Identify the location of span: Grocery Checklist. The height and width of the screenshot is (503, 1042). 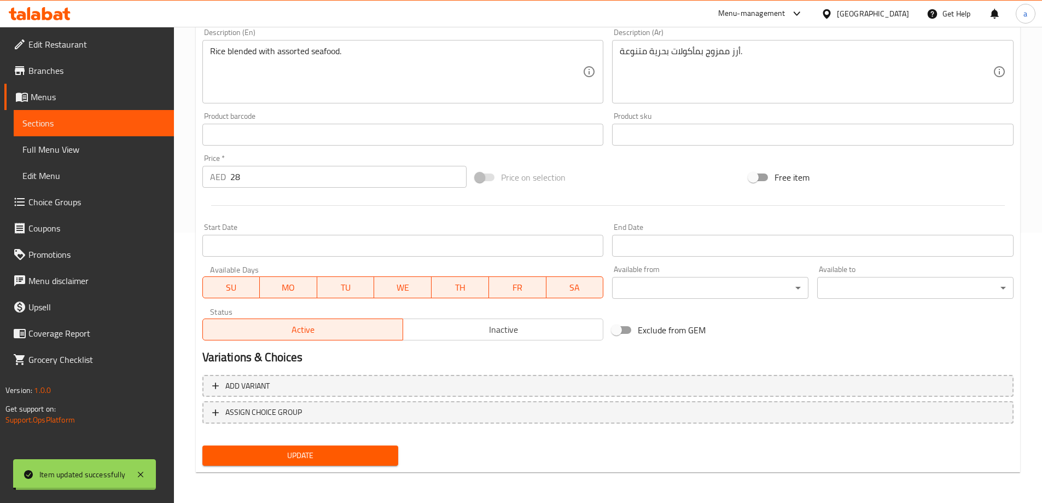
(97, 359).